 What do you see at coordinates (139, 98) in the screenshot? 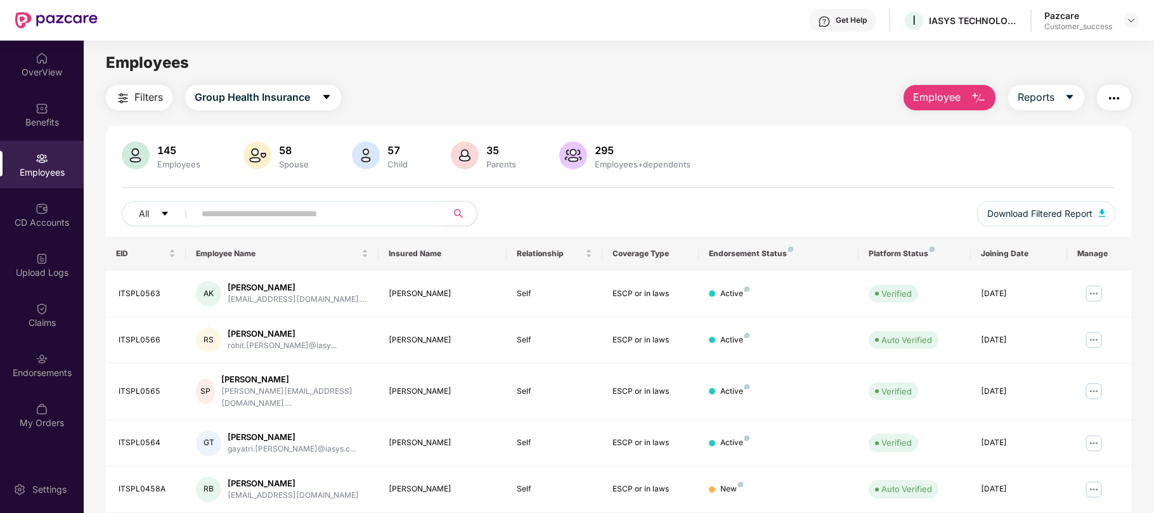
I see `button: Filters` at bounding box center [139, 98].